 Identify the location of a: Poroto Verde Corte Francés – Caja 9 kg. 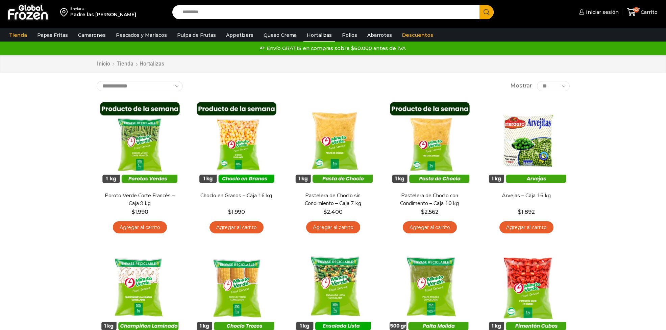
(140, 200).